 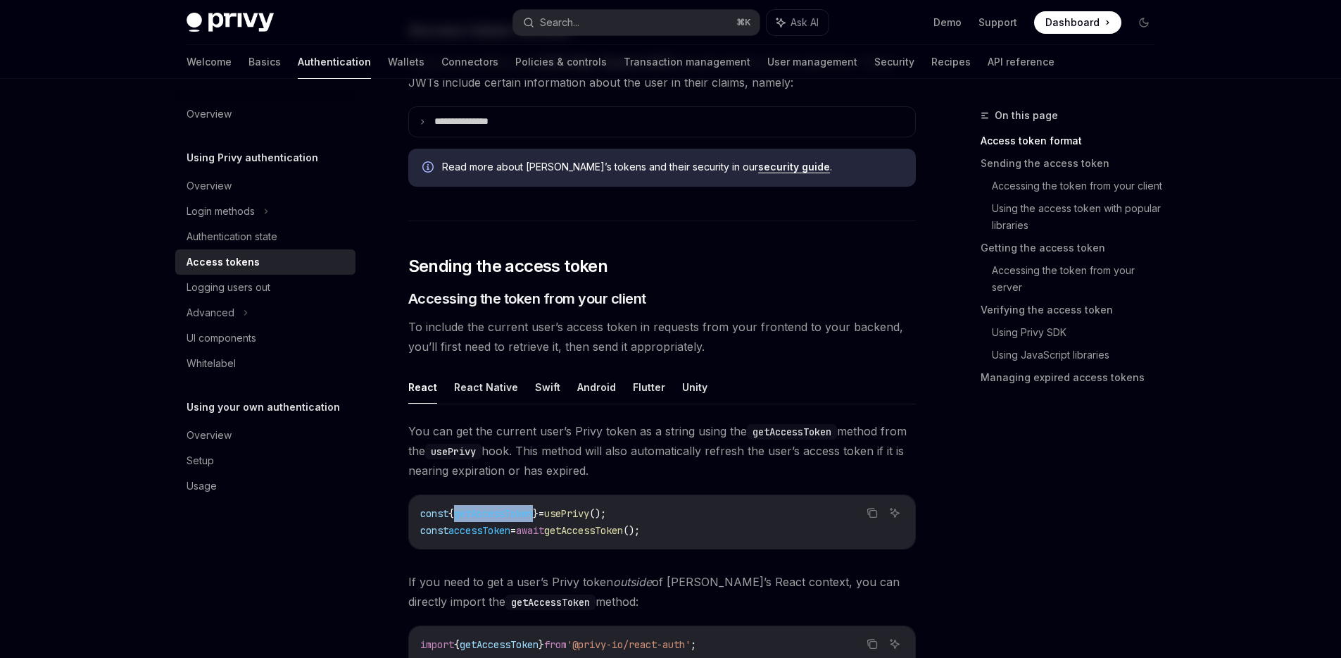 What do you see at coordinates (1079, 217) in the screenshot?
I see `a: Using the access token with popular libraries` at bounding box center [1079, 217].